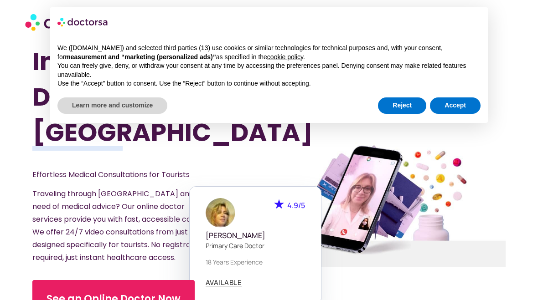  What do you see at coordinates (255, 246) in the screenshot?
I see `p: Primary care doctor` at bounding box center [255, 246].